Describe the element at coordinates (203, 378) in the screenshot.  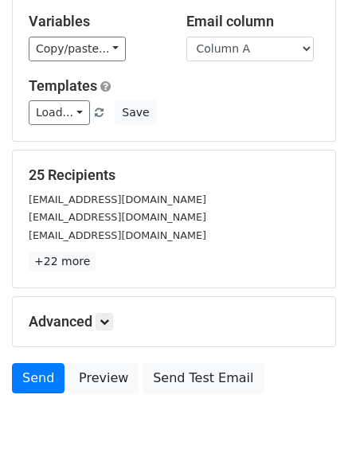
I see `a: Send Test Email` at that location.